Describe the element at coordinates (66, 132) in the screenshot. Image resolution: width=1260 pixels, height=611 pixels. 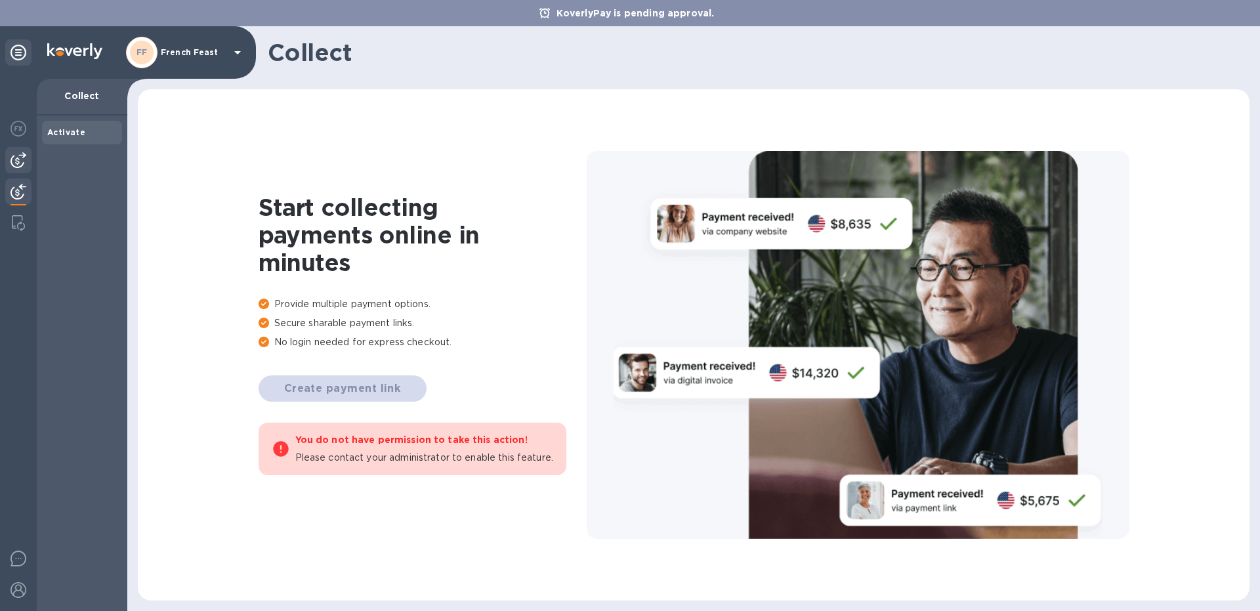
I see `b: Activate` at that location.